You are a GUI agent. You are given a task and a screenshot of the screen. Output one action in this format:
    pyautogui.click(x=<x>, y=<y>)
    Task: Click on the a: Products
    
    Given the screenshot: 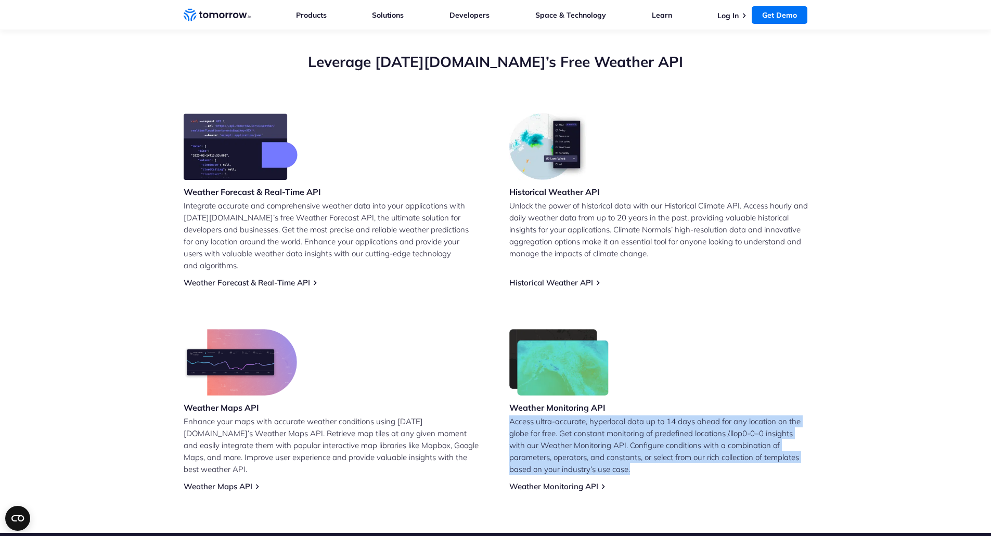 What is the action you would take?
    pyautogui.click(x=311, y=15)
    